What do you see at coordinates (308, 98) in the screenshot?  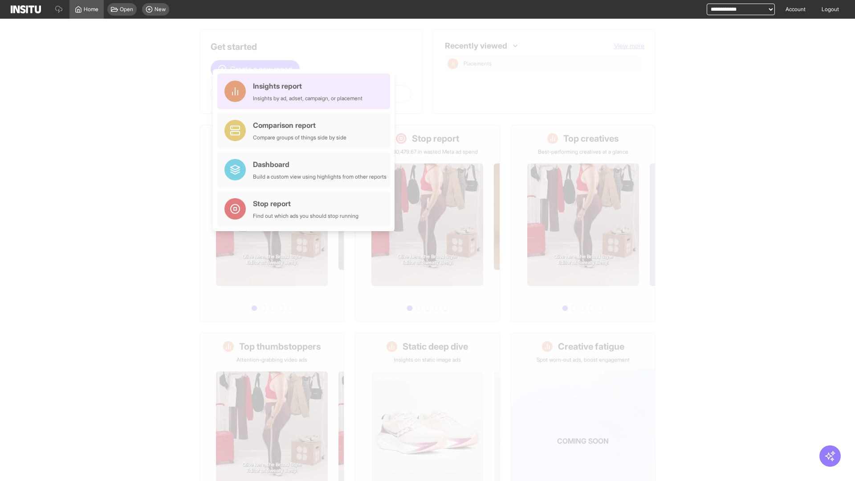 I see `div: Insights by ad, adset, campaign, or placement` at bounding box center [308, 98].